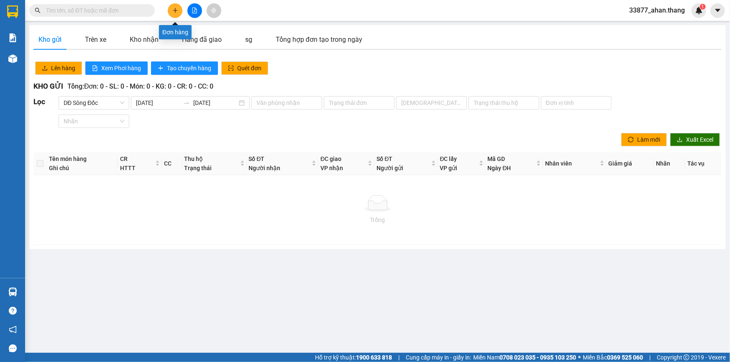 The image size is (730, 362). What do you see at coordinates (249, 68) in the screenshot?
I see `span: Quét đơn` at bounding box center [249, 68].